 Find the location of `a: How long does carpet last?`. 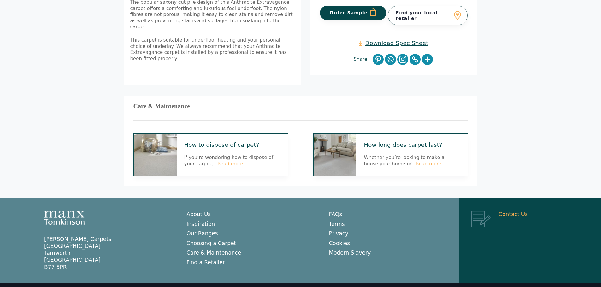

a: How long does carpet last? is located at coordinates (412, 145).